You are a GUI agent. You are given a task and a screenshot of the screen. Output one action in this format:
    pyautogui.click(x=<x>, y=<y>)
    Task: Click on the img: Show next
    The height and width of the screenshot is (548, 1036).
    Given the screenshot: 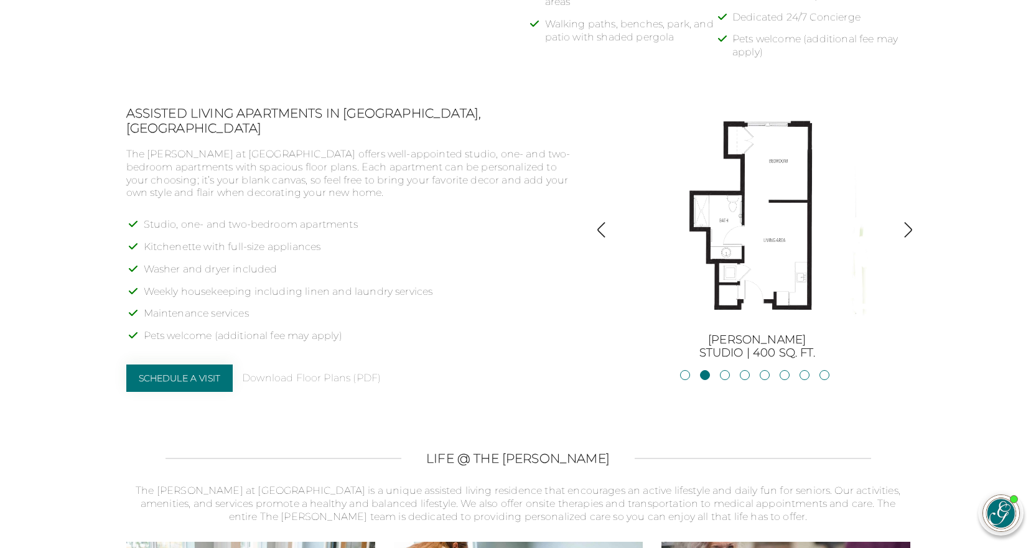 What is the action you would take?
    pyautogui.click(x=908, y=230)
    